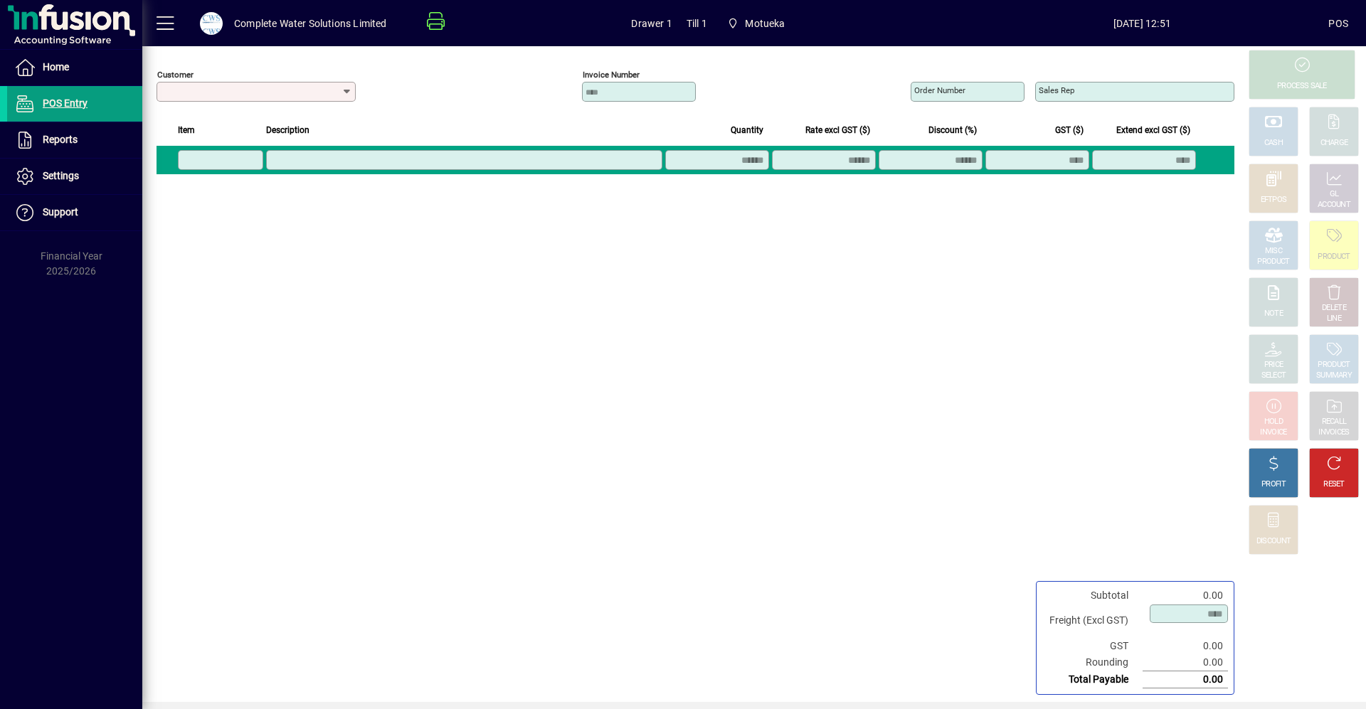  Describe the element at coordinates (651, 23) in the screenshot. I see `span: Drawer 1` at that location.